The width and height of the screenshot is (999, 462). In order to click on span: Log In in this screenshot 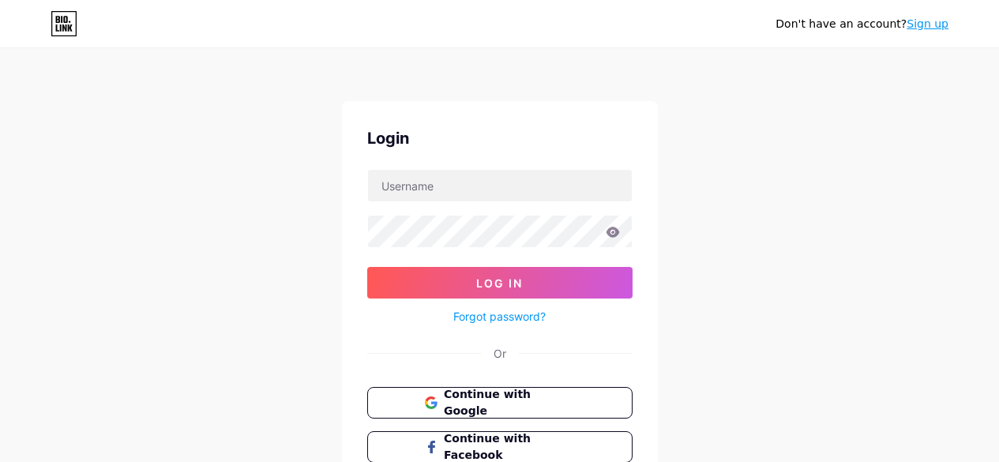, I will do `click(499, 283)`.